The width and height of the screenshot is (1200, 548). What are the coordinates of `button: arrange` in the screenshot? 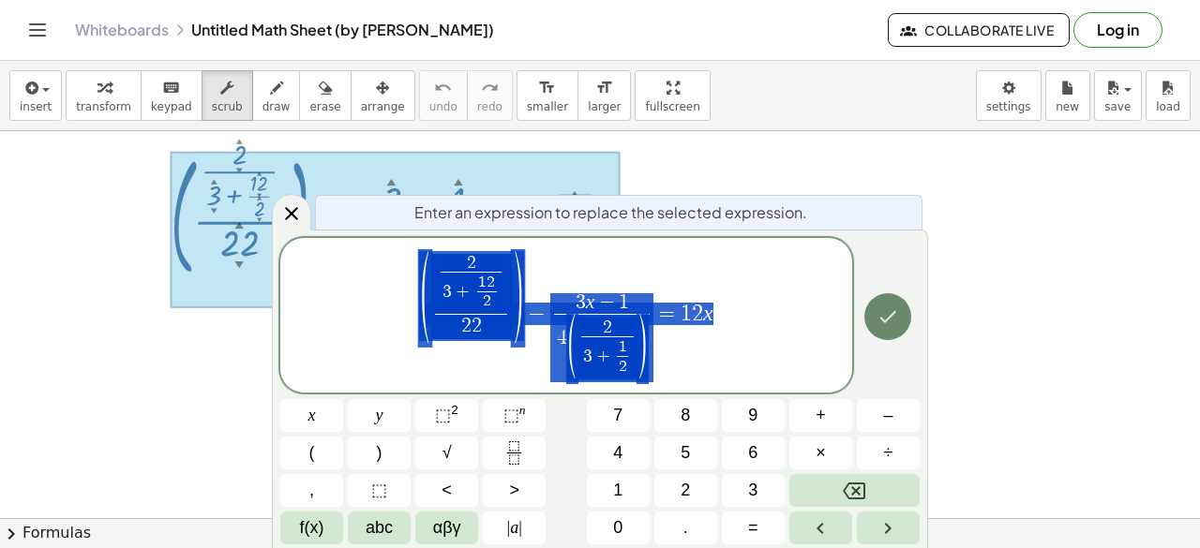 It's located at (382, 96).